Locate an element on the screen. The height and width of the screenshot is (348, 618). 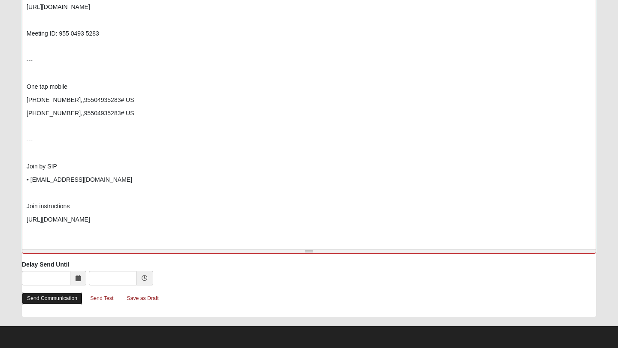
a: Save as Draft is located at coordinates (142, 299).